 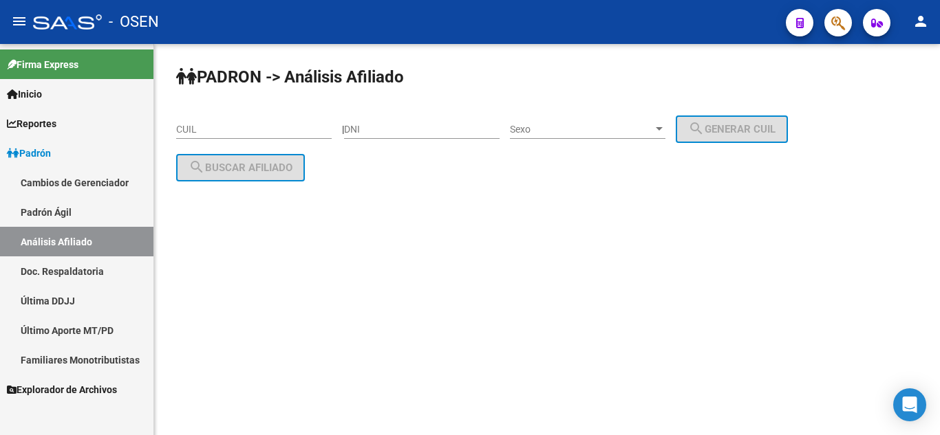 I want to click on span: Generar CUIL, so click(x=731, y=129).